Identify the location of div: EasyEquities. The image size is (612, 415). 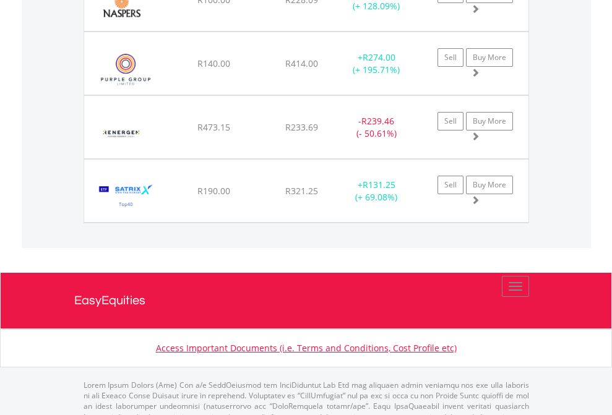
(306, 301).